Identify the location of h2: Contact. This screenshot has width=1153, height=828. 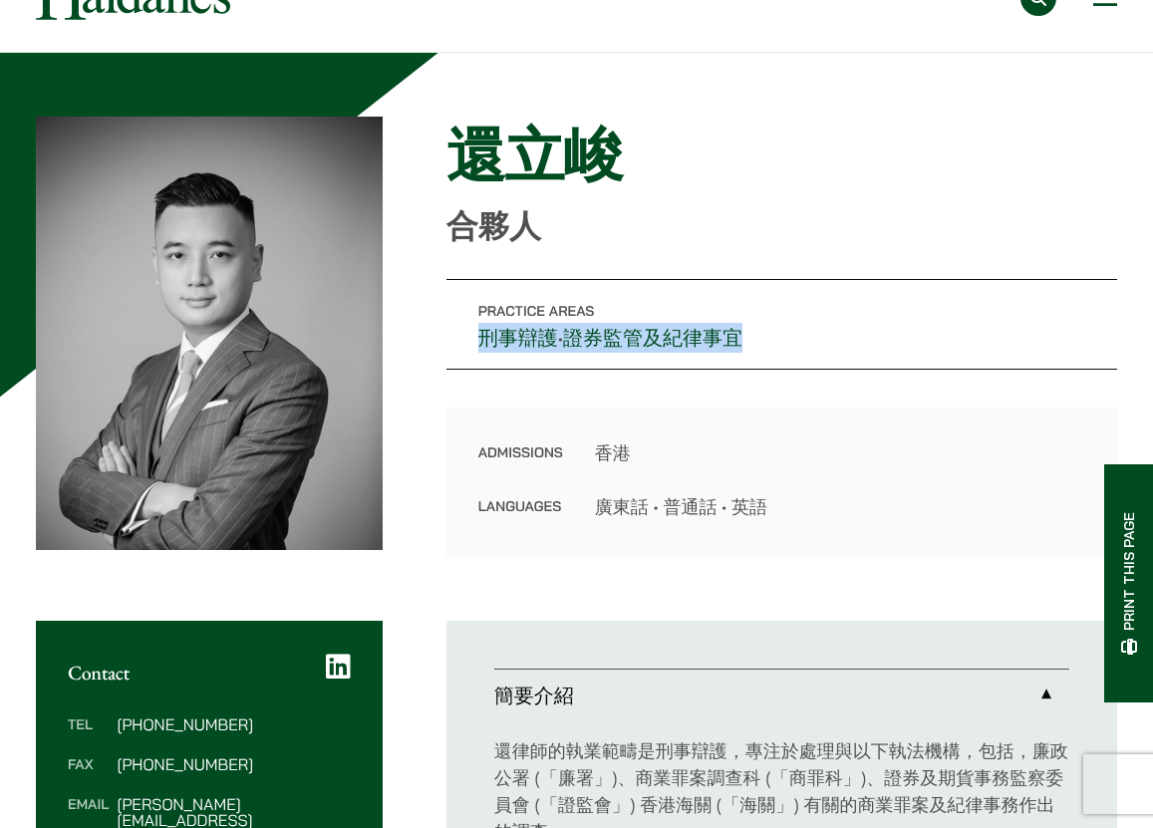
(209, 673).